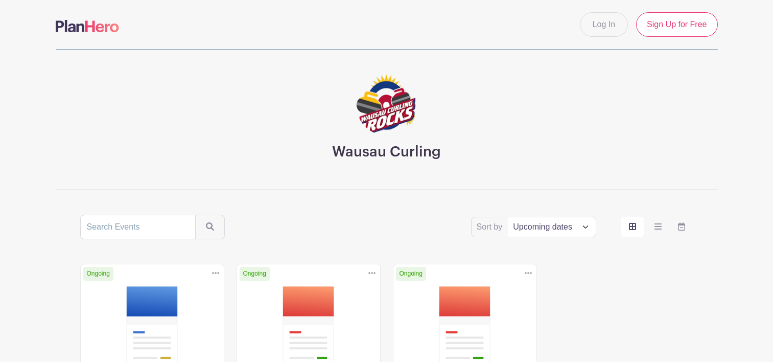 This screenshot has width=773, height=362. Describe the element at coordinates (138, 227) in the screenshot. I see `input: Search Events` at that location.